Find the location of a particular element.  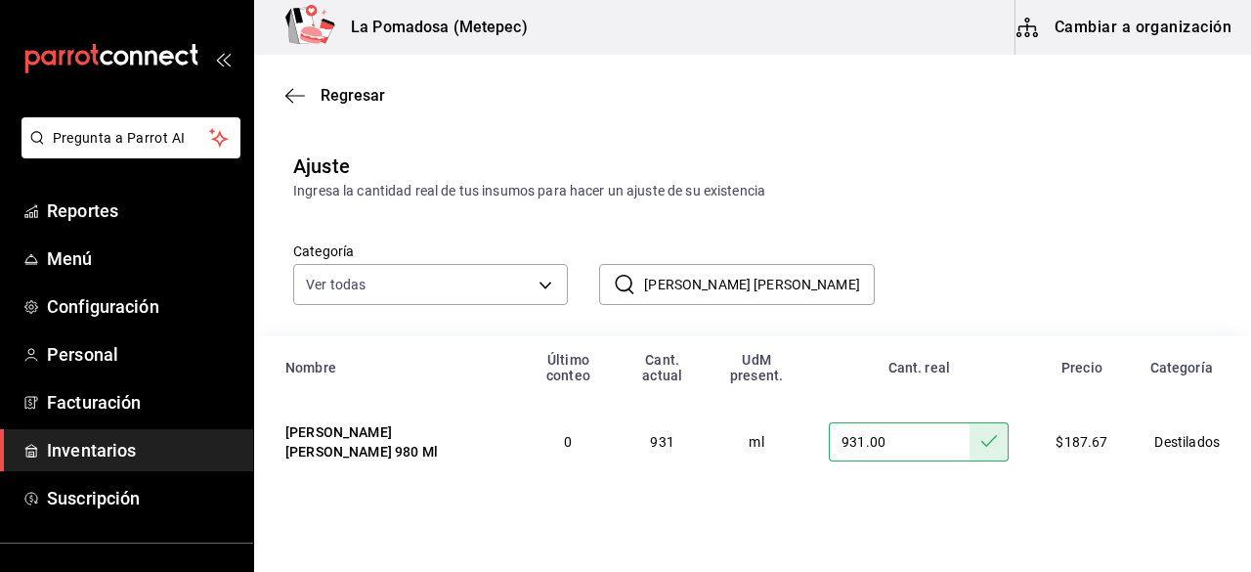

div: Cant. real is located at coordinates (919, 368).